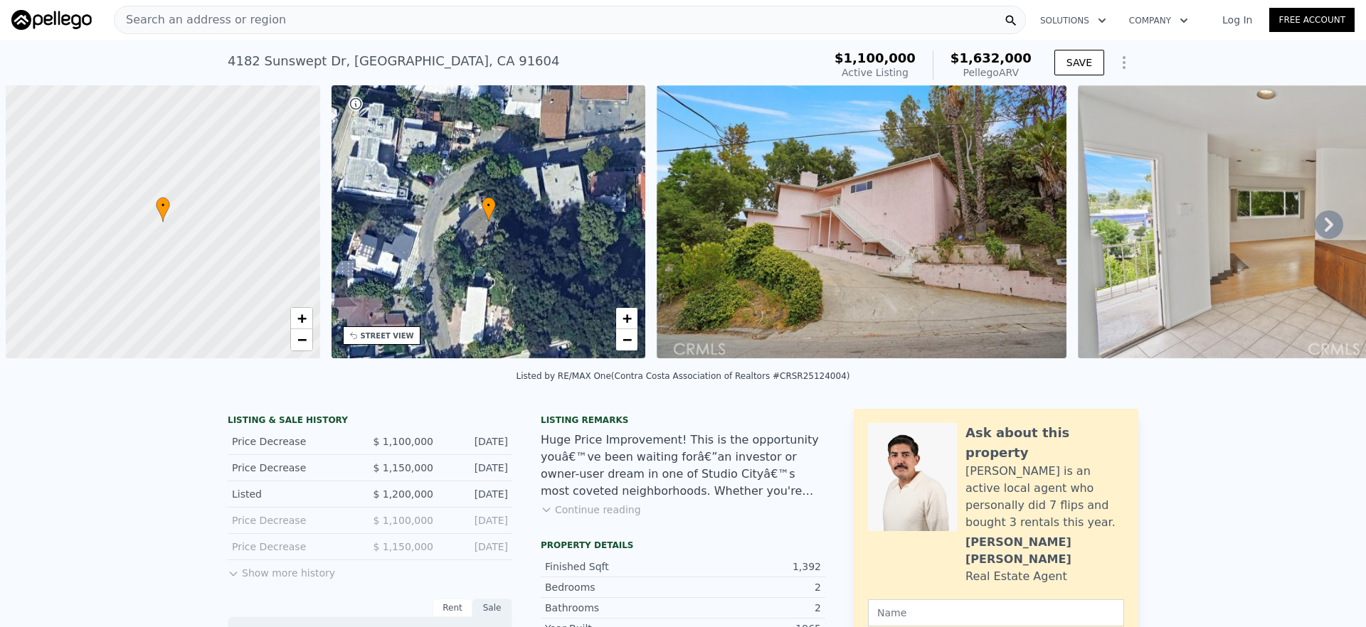 The width and height of the screenshot is (1366, 627). What do you see at coordinates (370, 422) in the screenshot?
I see `div: LISTING & SALE HISTORY` at bounding box center [370, 422].